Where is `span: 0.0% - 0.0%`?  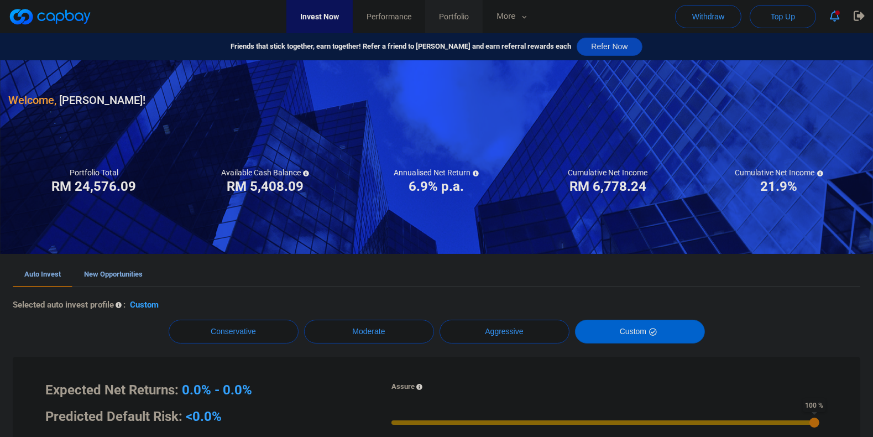 span: 0.0% - 0.0% is located at coordinates (217, 390).